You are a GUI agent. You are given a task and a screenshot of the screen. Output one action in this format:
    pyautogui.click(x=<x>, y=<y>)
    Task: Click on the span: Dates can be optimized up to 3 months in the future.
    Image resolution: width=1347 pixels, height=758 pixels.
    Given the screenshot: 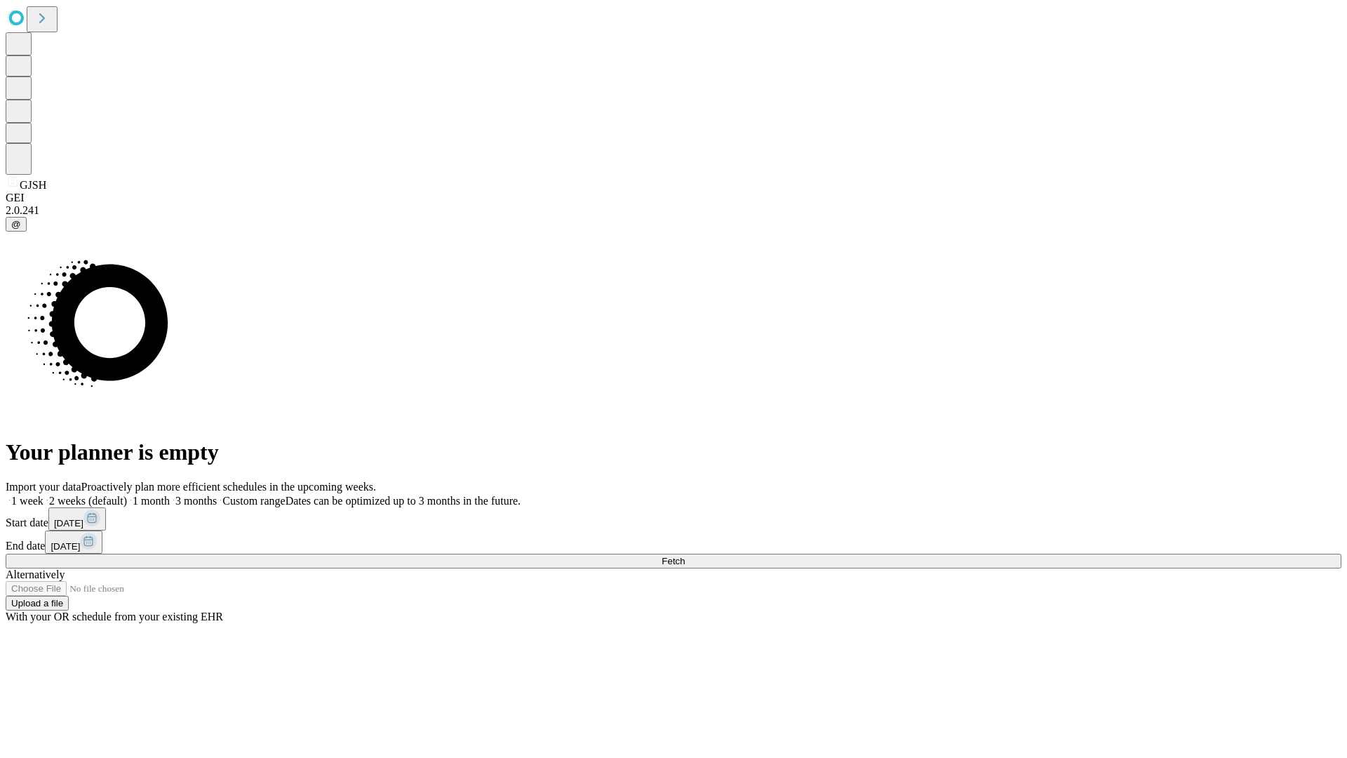 What is the action you would take?
    pyautogui.click(x=403, y=500)
    